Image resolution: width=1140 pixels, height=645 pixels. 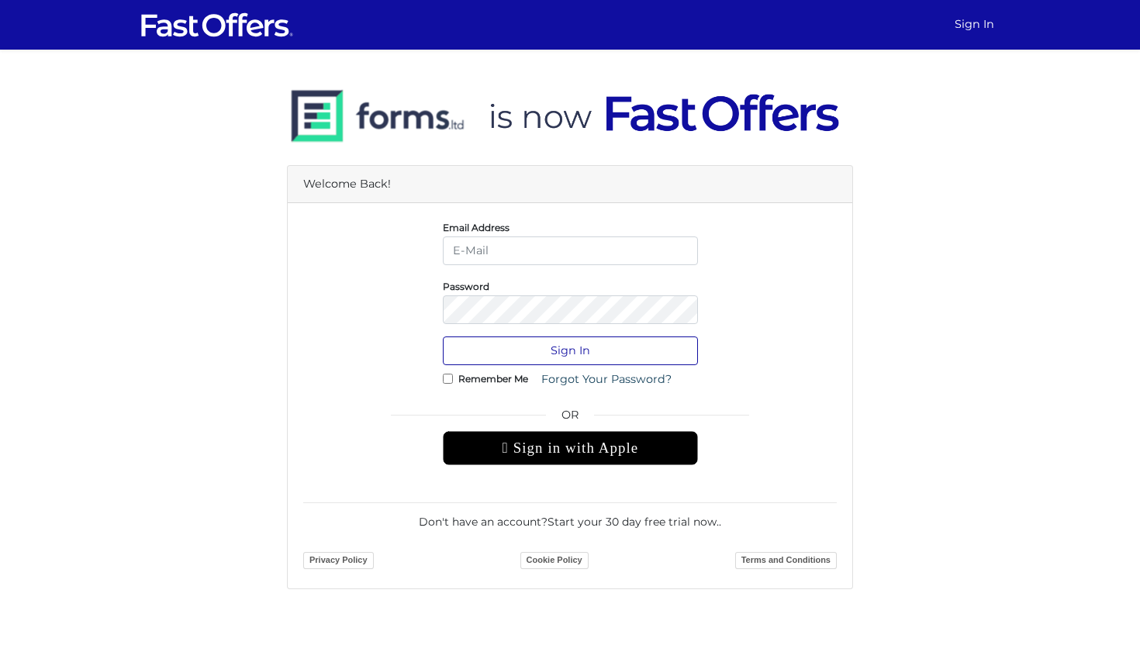 I want to click on div: Sign in with Apple, so click(x=570, y=448).